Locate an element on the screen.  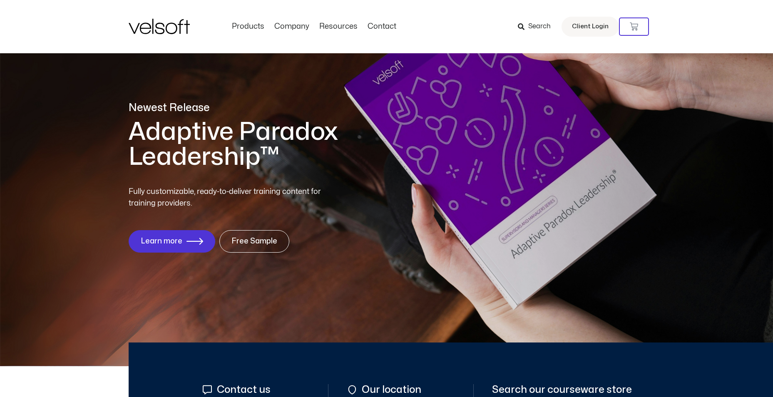
span: Search is located at coordinates (540, 27).